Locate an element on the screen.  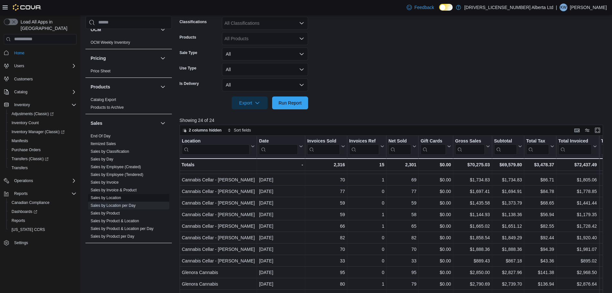
div: Gift Cards is located at coordinates (433, 141).